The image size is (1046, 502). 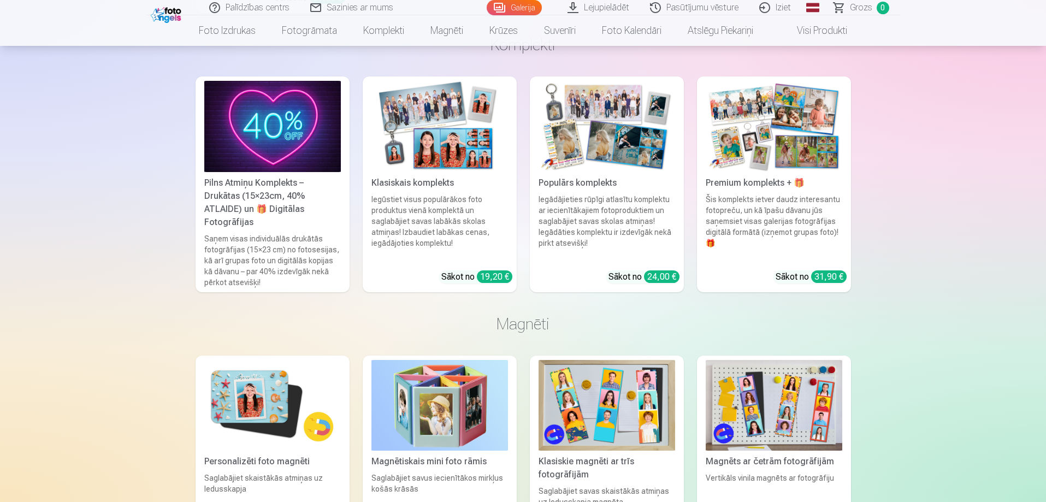 What do you see at coordinates (494, 276) in the screenshot?
I see `div: 19,20 €` at bounding box center [494, 276].